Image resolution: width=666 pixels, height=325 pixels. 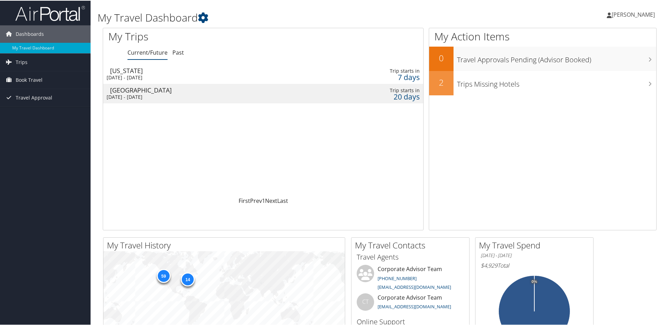 I want to click on h3: Trips Missing Hotels, so click(x=556, y=82).